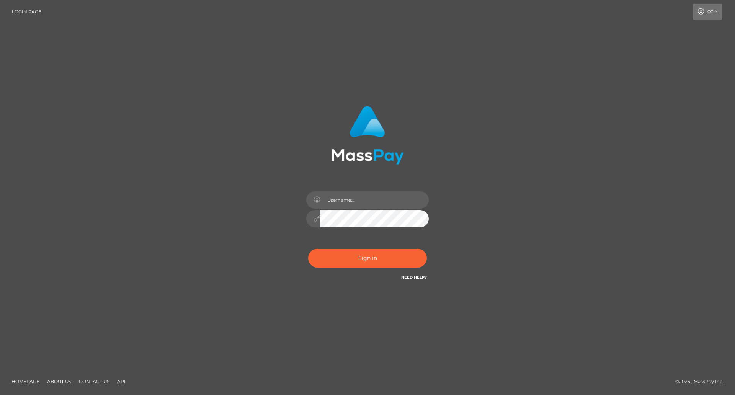  What do you see at coordinates (94, 381) in the screenshot?
I see `a: Contact Us` at bounding box center [94, 381].